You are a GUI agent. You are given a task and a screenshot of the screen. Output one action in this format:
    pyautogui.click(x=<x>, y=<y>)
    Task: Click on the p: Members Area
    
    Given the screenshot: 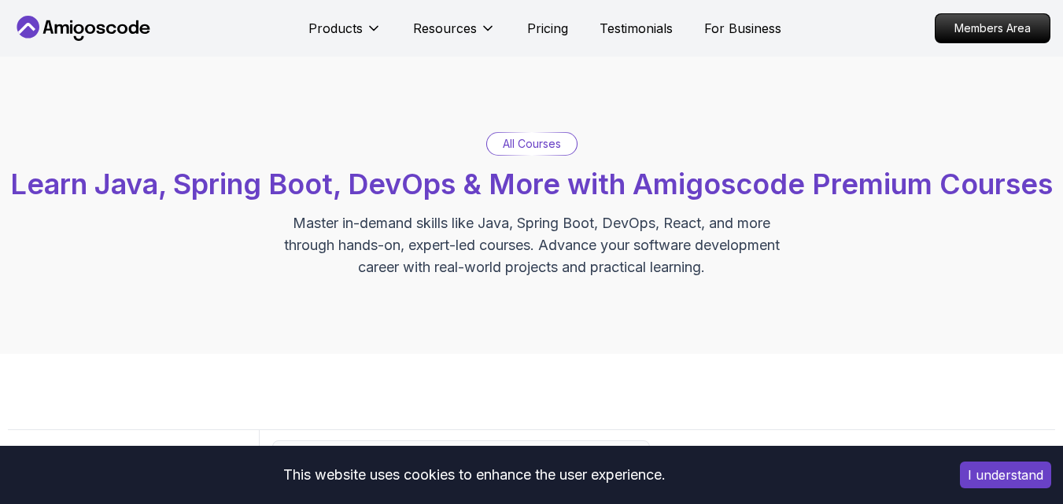 What is the action you would take?
    pyautogui.click(x=992, y=28)
    